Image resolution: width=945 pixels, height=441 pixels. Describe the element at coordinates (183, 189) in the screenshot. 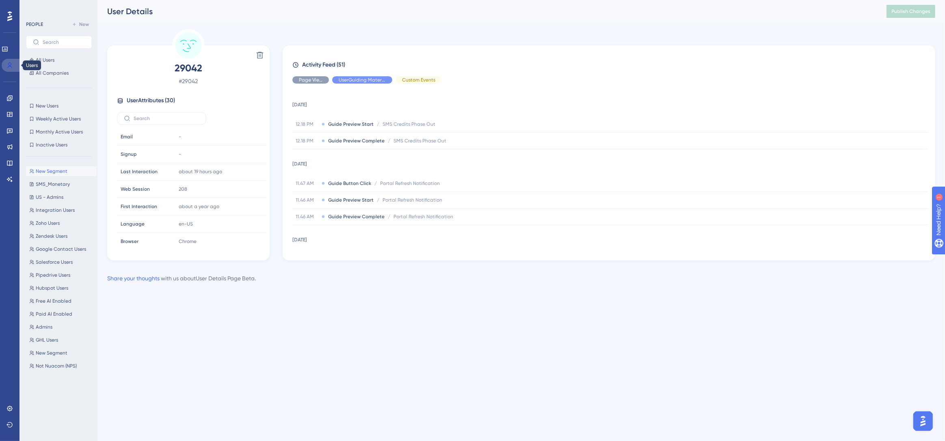

I see `span: 208` at that location.